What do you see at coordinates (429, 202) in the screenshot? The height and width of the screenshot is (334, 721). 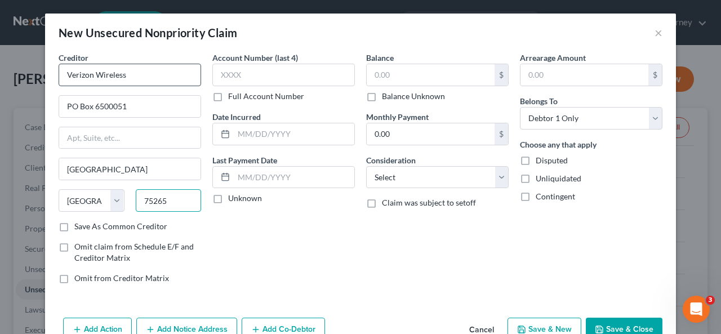 I see `span: Claim was subject to setoff` at bounding box center [429, 202].